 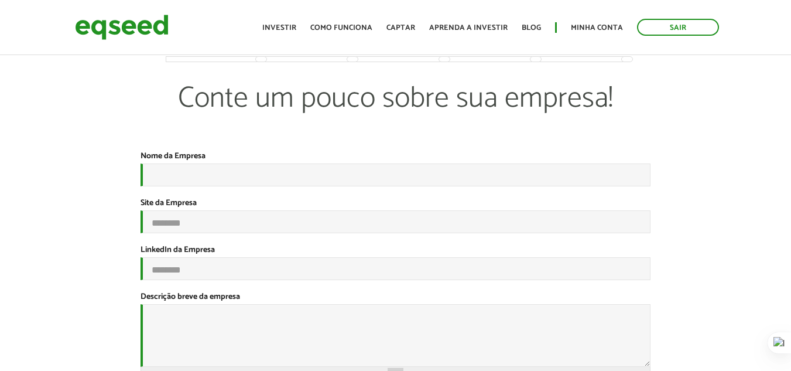 What do you see at coordinates (177, 250) in the screenshot?
I see `label: LinkedIn da Empresa` at bounding box center [177, 250].